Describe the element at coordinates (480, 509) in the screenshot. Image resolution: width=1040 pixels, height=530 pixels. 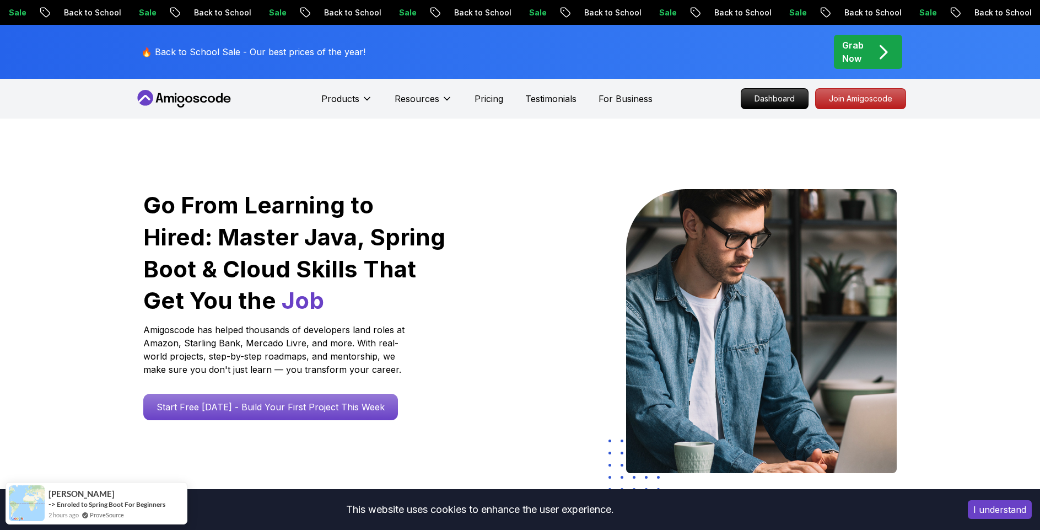
I see `div: This website uses cookies to enhance the user experience.` at that location.